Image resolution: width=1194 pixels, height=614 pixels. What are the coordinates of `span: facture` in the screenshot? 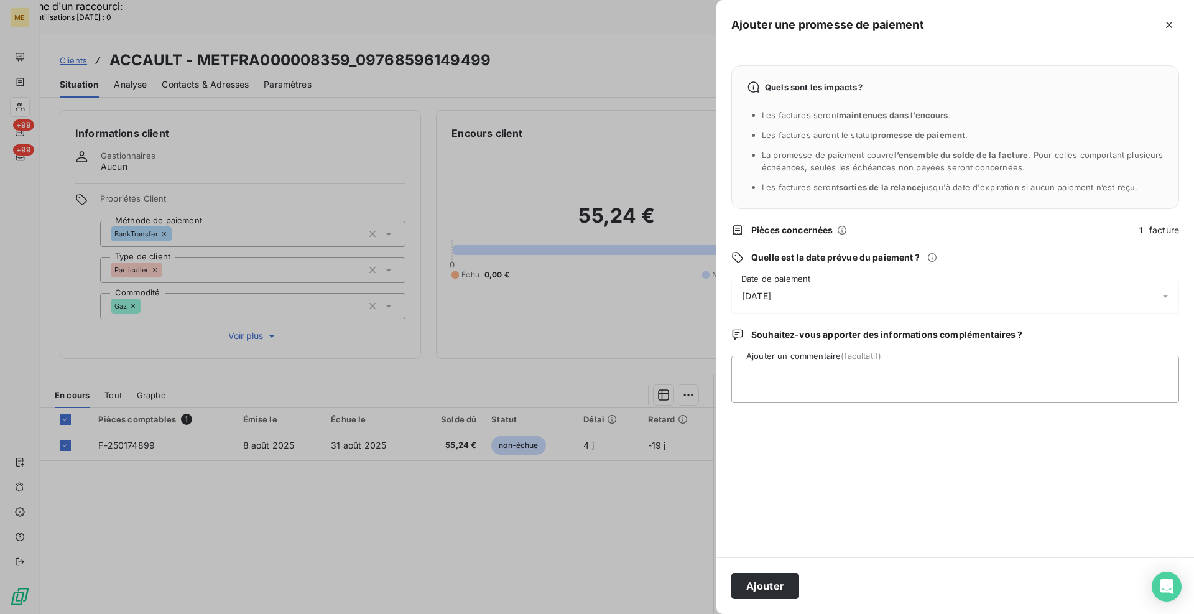 It's located at (1157, 230).